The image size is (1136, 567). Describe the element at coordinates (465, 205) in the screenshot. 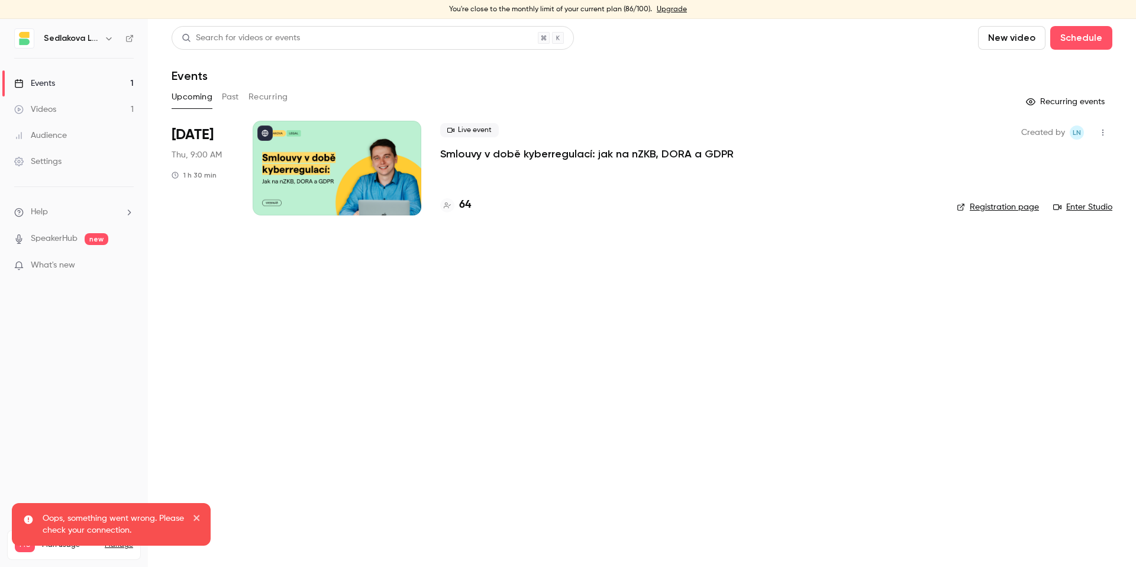

I see `h4: 64` at that location.